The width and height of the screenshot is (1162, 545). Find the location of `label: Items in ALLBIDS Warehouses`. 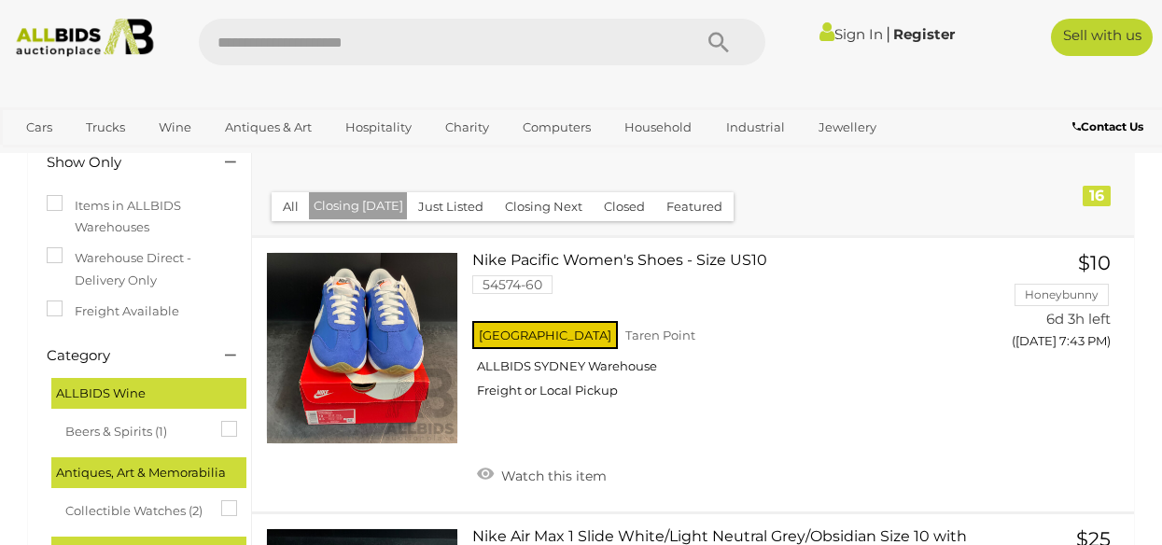

label: Items in ALLBIDS Warehouses is located at coordinates (139, 217).